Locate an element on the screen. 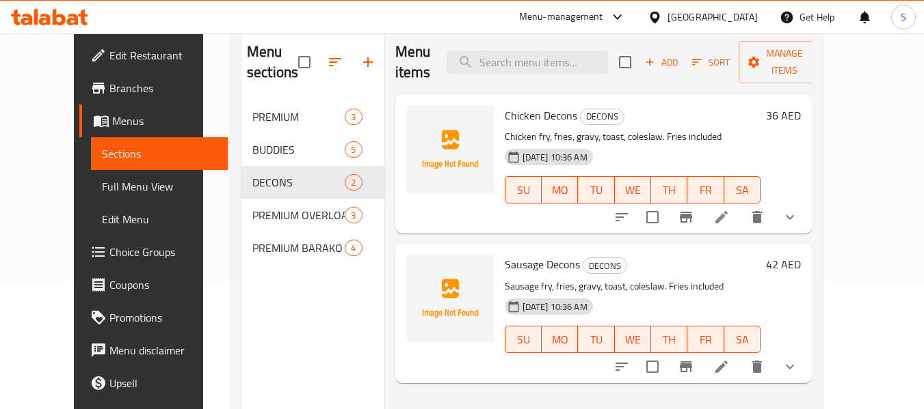 The width and height of the screenshot is (924, 409). div: PREMIUM OVERLOAD FRIES is located at coordinates (298, 215).